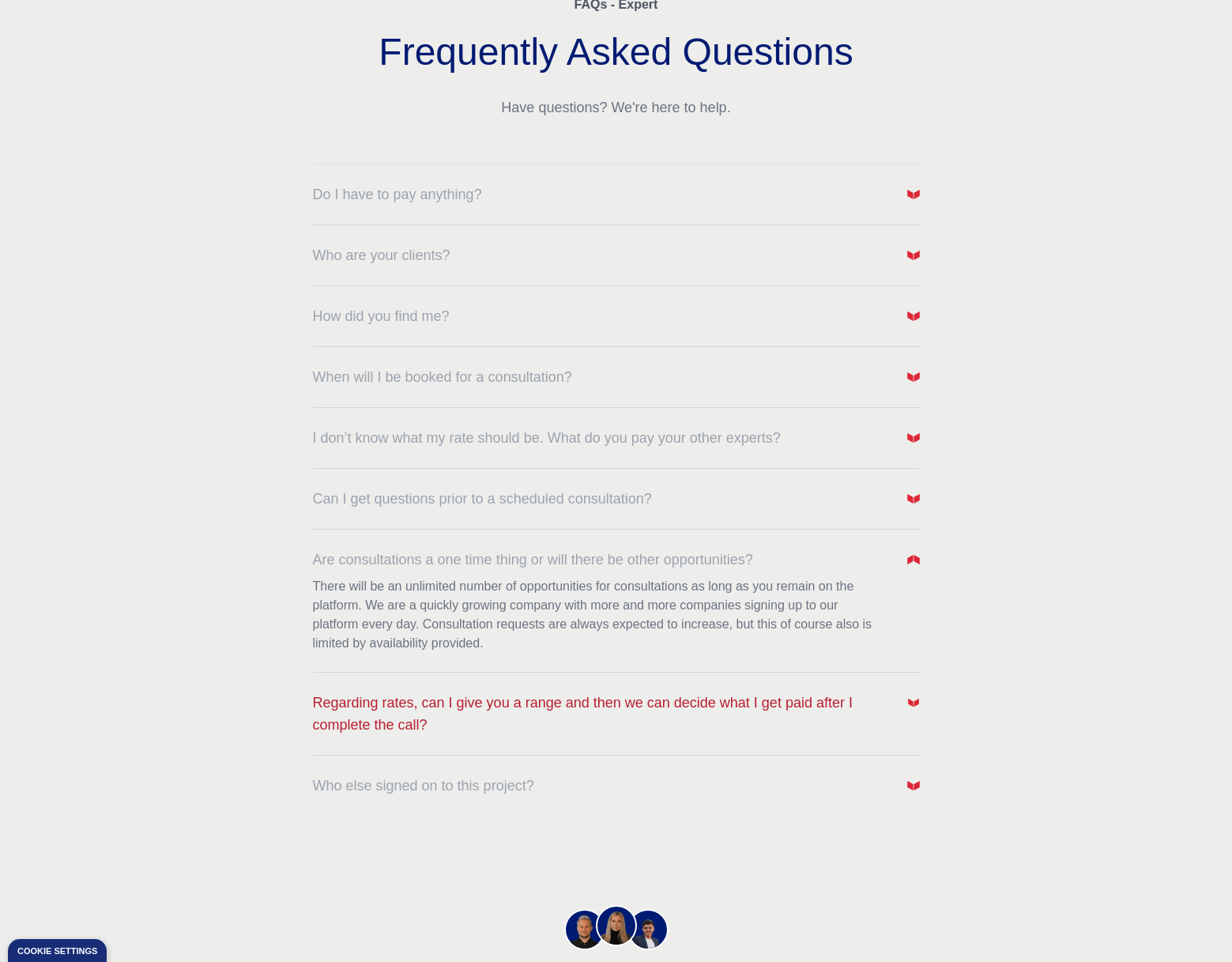 Image resolution: width=1232 pixels, height=962 pixels. What do you see at coordinates (616, 316) in the screenshot?
I see `button: How did you find me?Arrow` at bounding box center [616, 316].